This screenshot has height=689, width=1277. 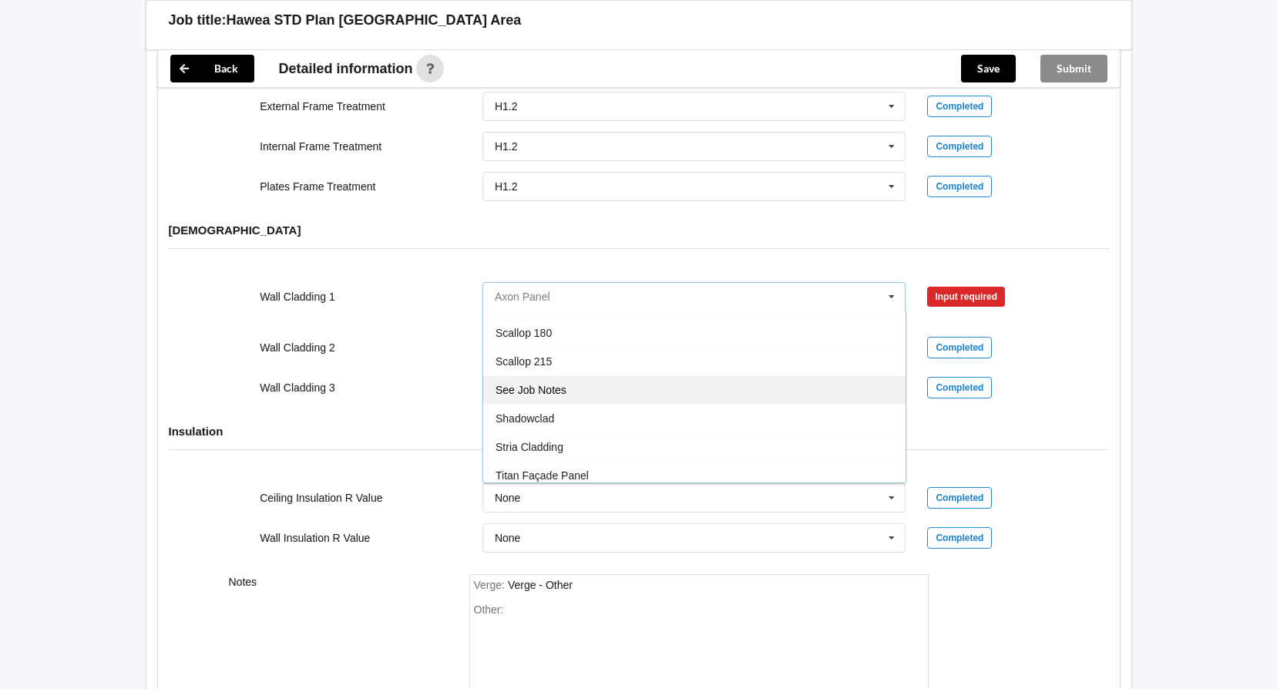 What do you see at coordinates (346, 69) in the screenshot?
I see `span: Detailed information` at bounding box center [346, 69].